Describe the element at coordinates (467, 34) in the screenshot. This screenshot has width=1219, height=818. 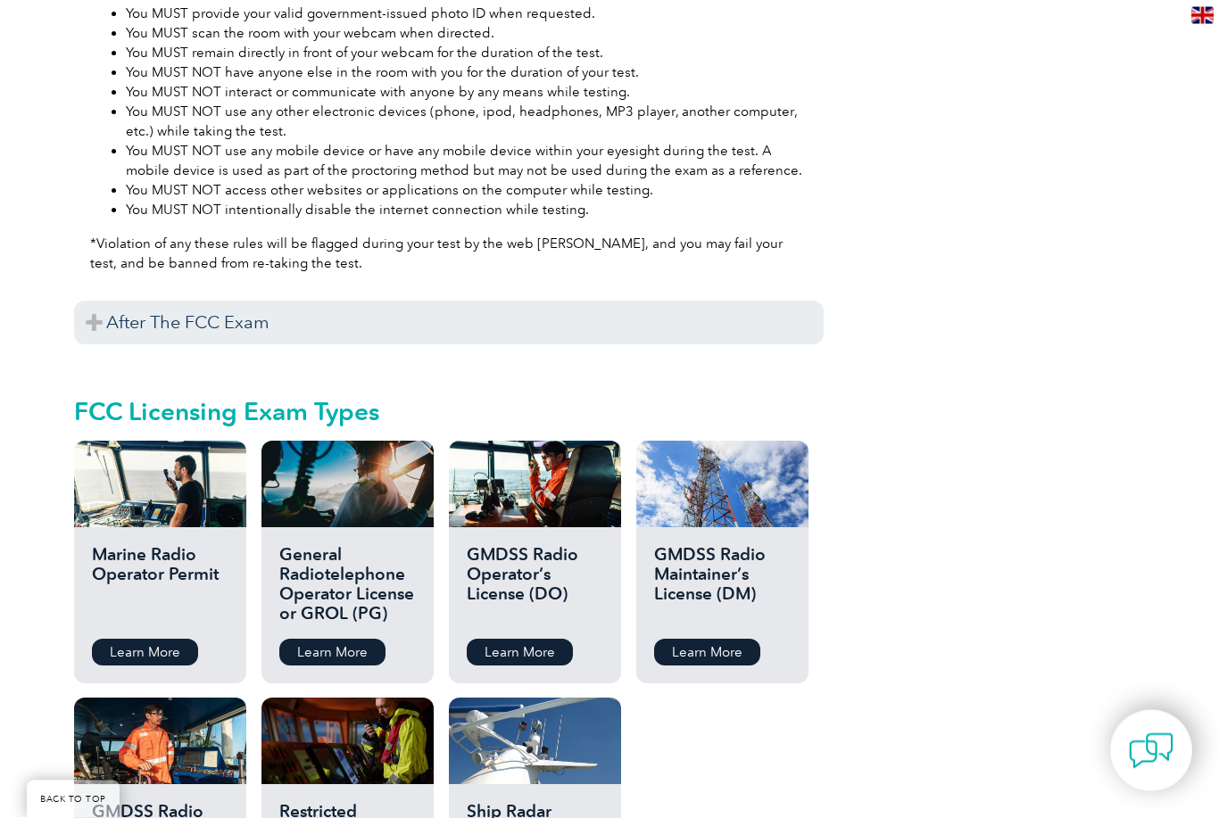
I see `li: You MUST scan the room with your webcam when directed.` at that location.